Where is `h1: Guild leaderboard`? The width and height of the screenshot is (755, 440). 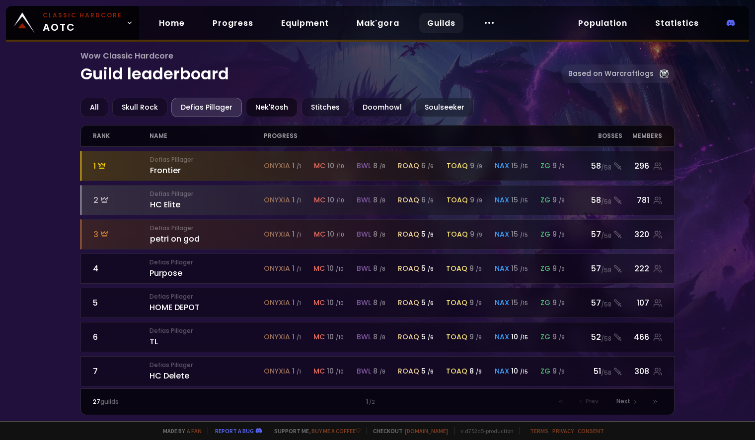
h1: Guild leaderboard is located at coordinates (321, 68).